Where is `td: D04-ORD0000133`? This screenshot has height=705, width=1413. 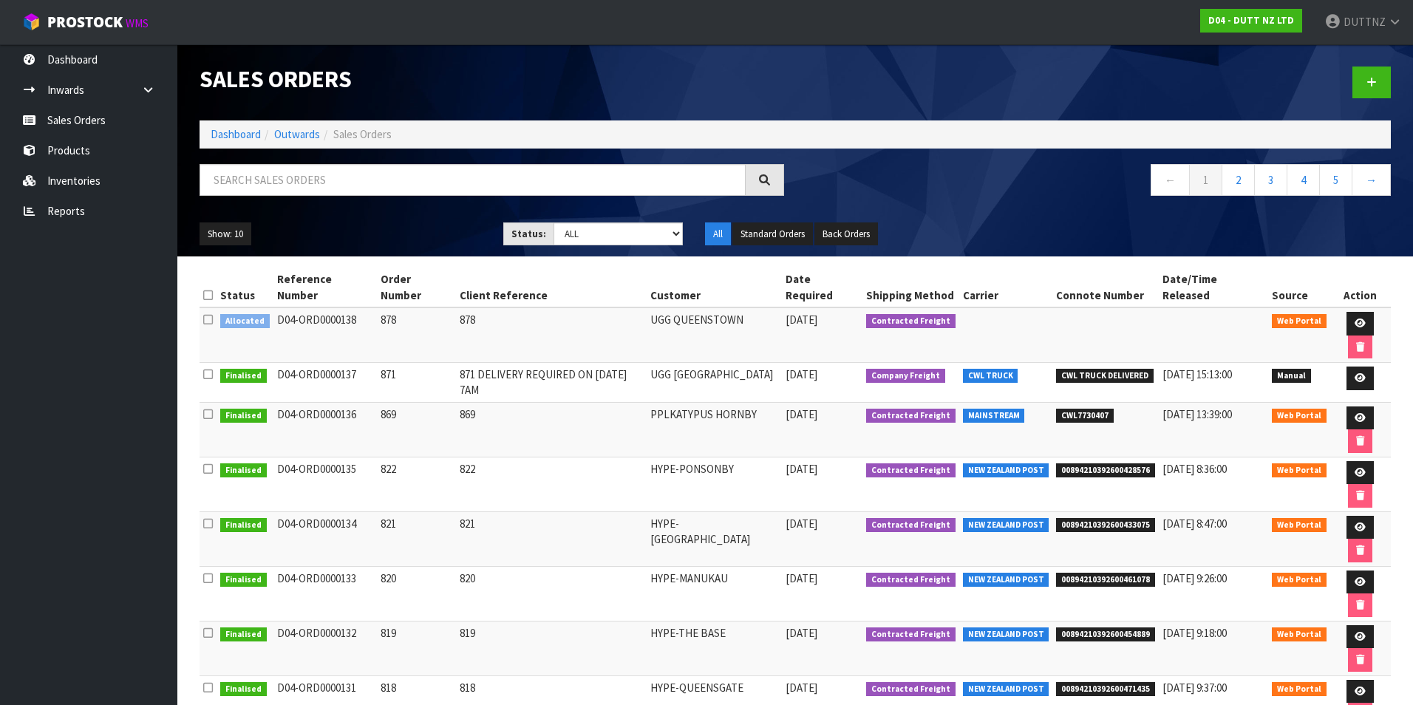 td: D04-ORD0000133 is located at coordinates (325, 593).